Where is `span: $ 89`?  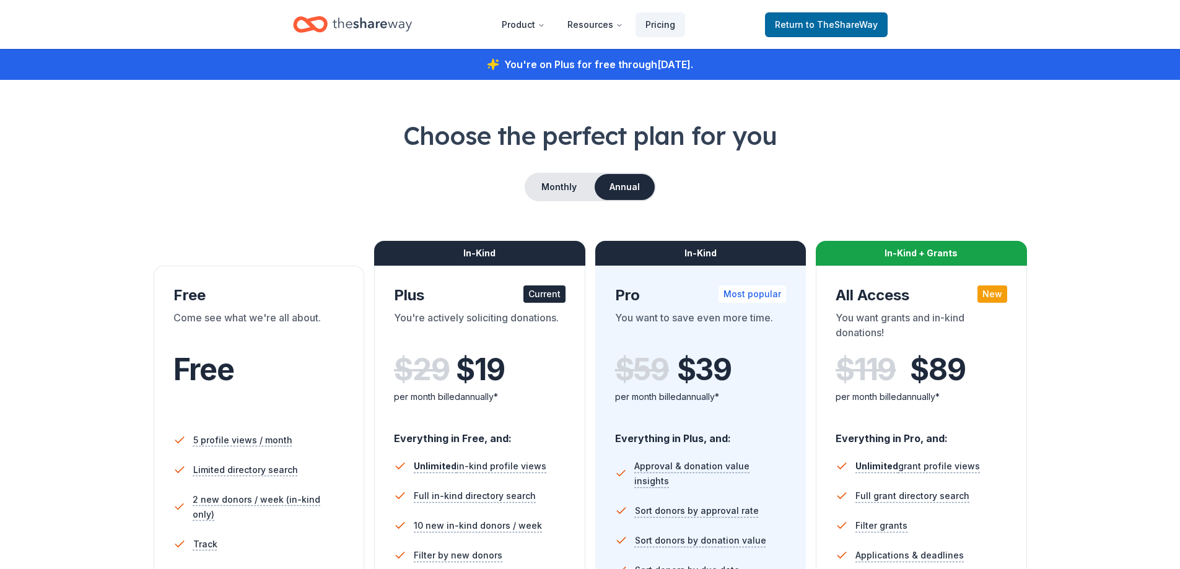 span: $ 89 is located at coordinates (937, 370).